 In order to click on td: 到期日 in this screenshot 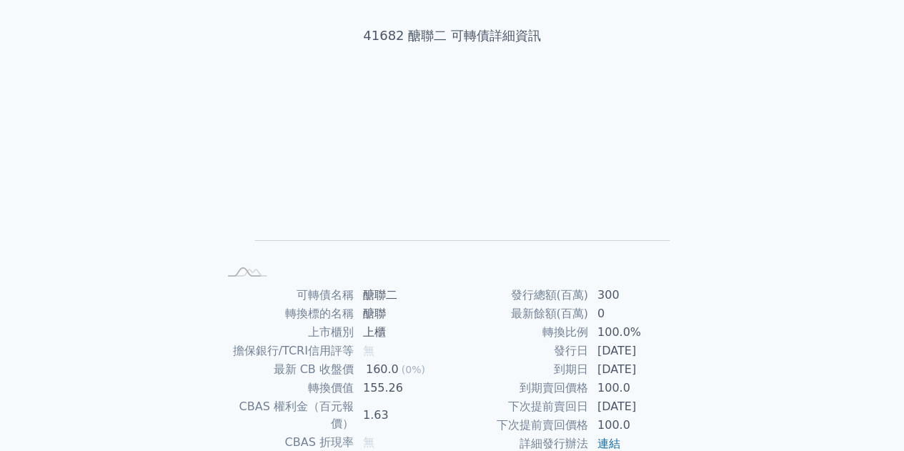, I will do `click(520, 370)`.